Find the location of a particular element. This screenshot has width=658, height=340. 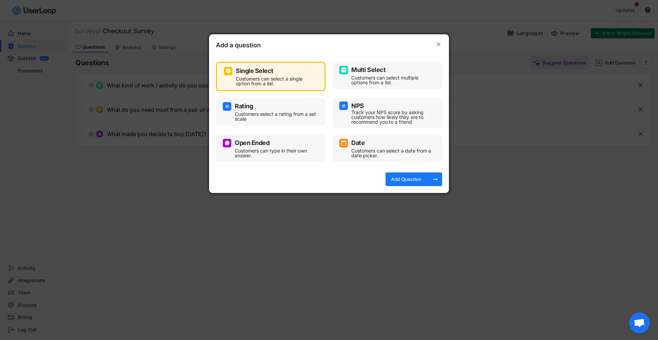

text: arrow_right_alt is located at coordinates (435, 179).